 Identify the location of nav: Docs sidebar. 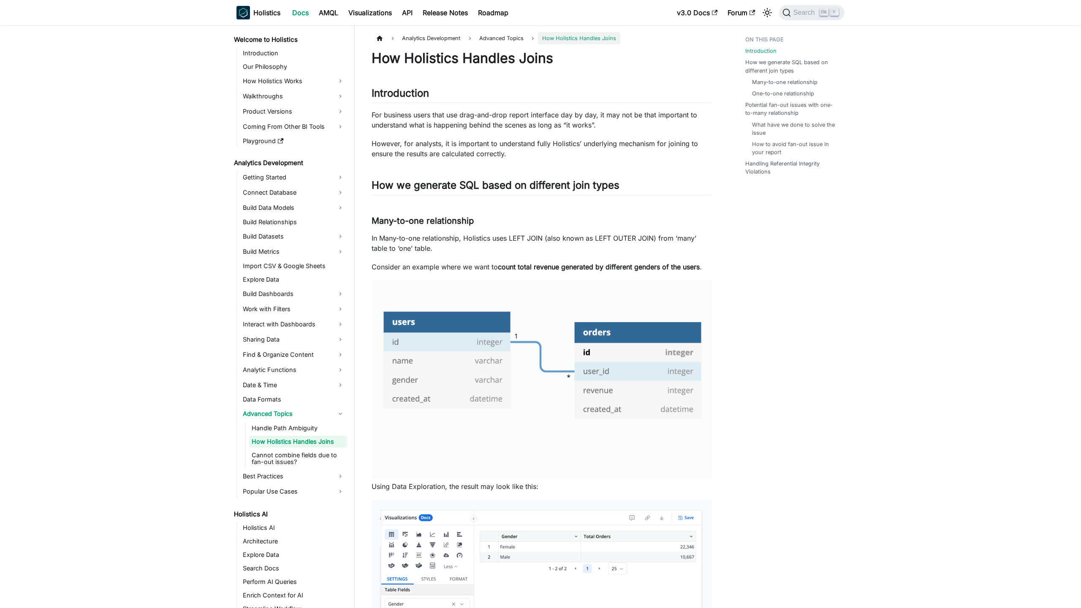
(291, 317).